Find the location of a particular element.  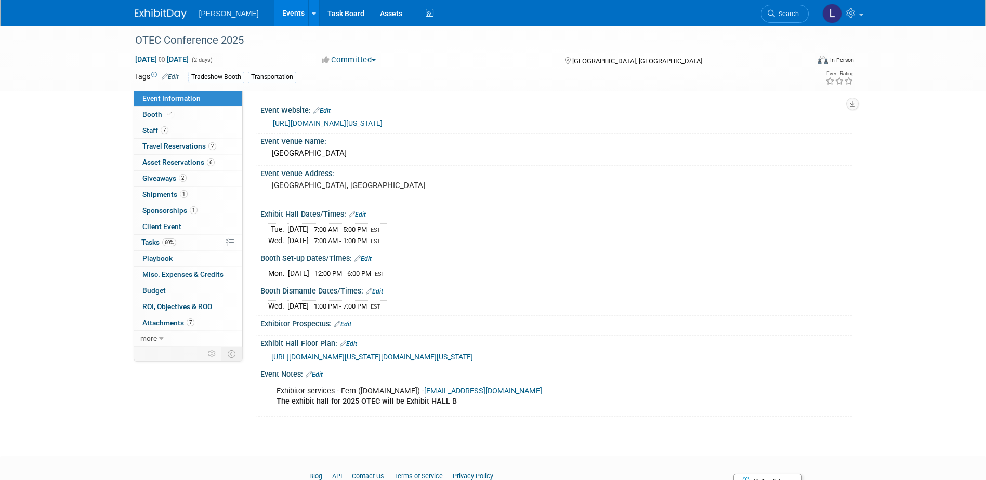

td: Personalize Event Tab Strip is located at coordinates (212, 354).